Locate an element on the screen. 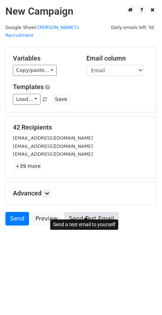 The width and height of the screenshot is (162, 315). h5: Email column is located at coordinates (117, 58).